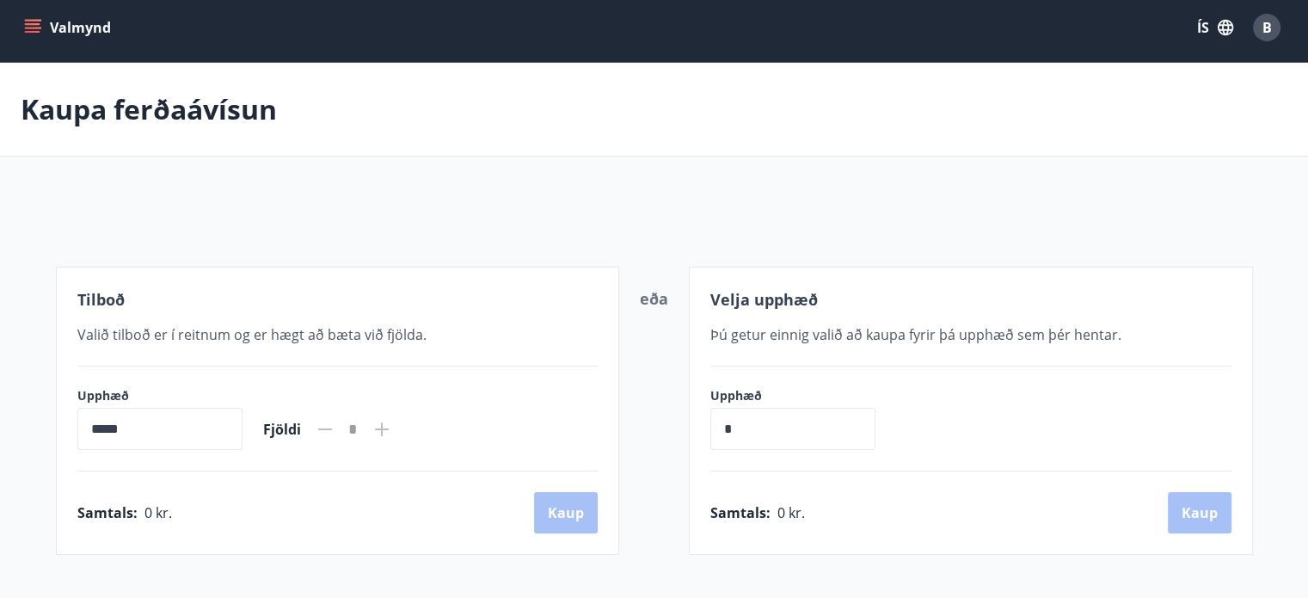 The image size is (1308, 598). Describe the element at coordinates (1215, 28) in the screenshot. I see `button: ÍS` at that location.